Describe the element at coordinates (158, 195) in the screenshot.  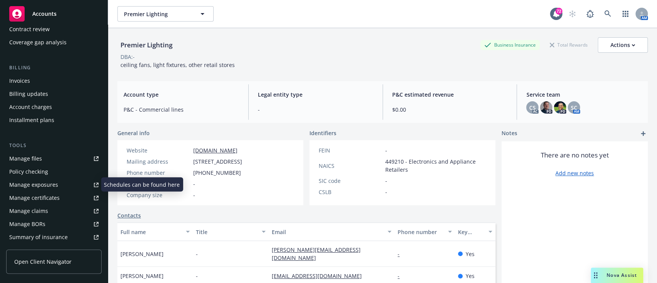
I see `div: Company size` at that location.